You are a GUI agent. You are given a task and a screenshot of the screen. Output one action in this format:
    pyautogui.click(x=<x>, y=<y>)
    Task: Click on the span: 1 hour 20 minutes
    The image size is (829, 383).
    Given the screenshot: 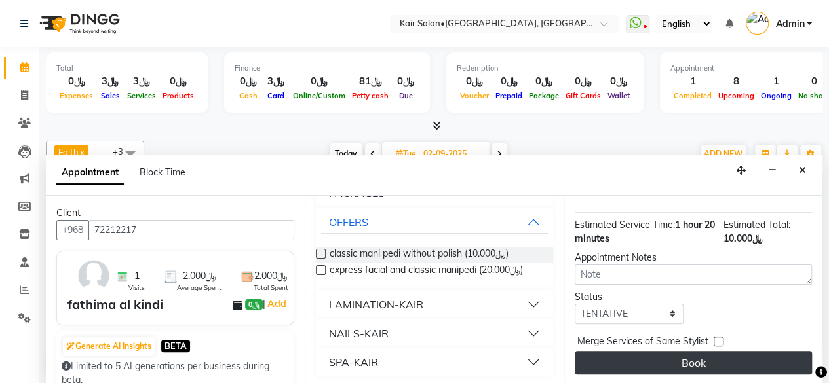 What is the action you would take?
    pyautogui.click(x=645, y=231)
    